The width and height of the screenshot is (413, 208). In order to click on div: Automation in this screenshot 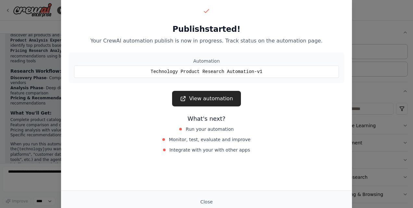, I will do `click(207, 61)`.